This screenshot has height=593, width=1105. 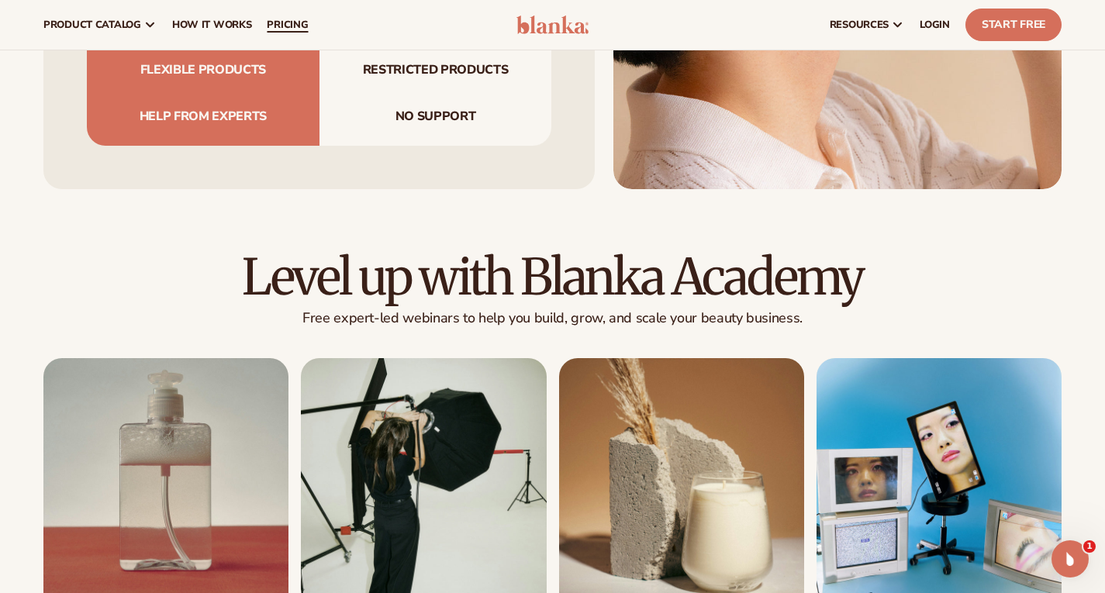 I want to click on p: Free expert-led webinars to help you build, grow, and scale your beauty business., so click(x=552, y=318).